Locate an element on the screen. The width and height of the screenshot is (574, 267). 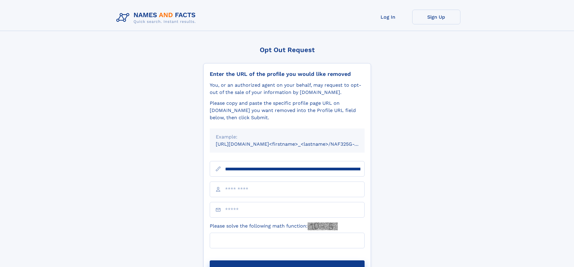
a: Sign Up is located at coordinates (436, 17).